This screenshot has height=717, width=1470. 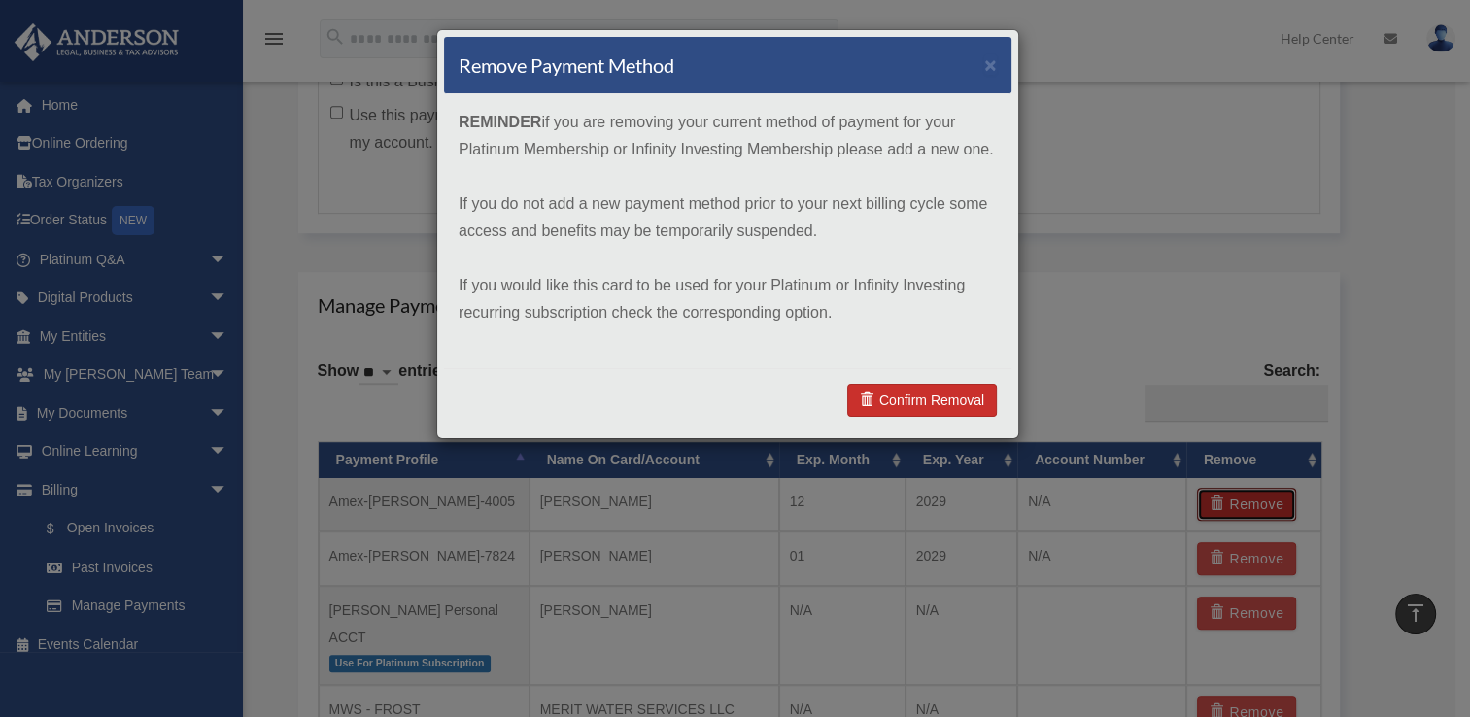 I want to click on strong: REMINDER, so click(x=499, y=121).